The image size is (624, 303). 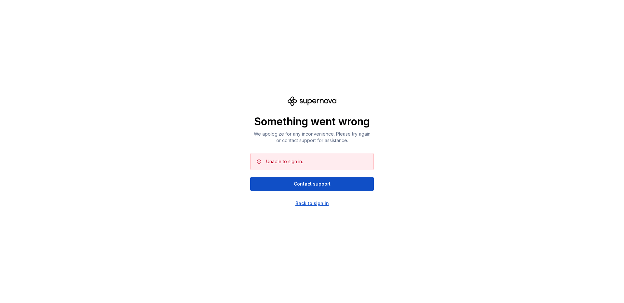 I want to click on div: Back to sign in, so click(x=312, y=204).